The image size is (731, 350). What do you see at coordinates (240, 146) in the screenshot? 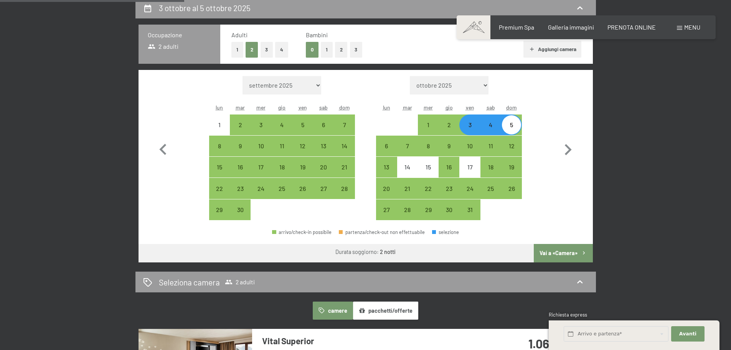
I see `div: Tue Sep 09 2025` at bounding box center [240, 146].